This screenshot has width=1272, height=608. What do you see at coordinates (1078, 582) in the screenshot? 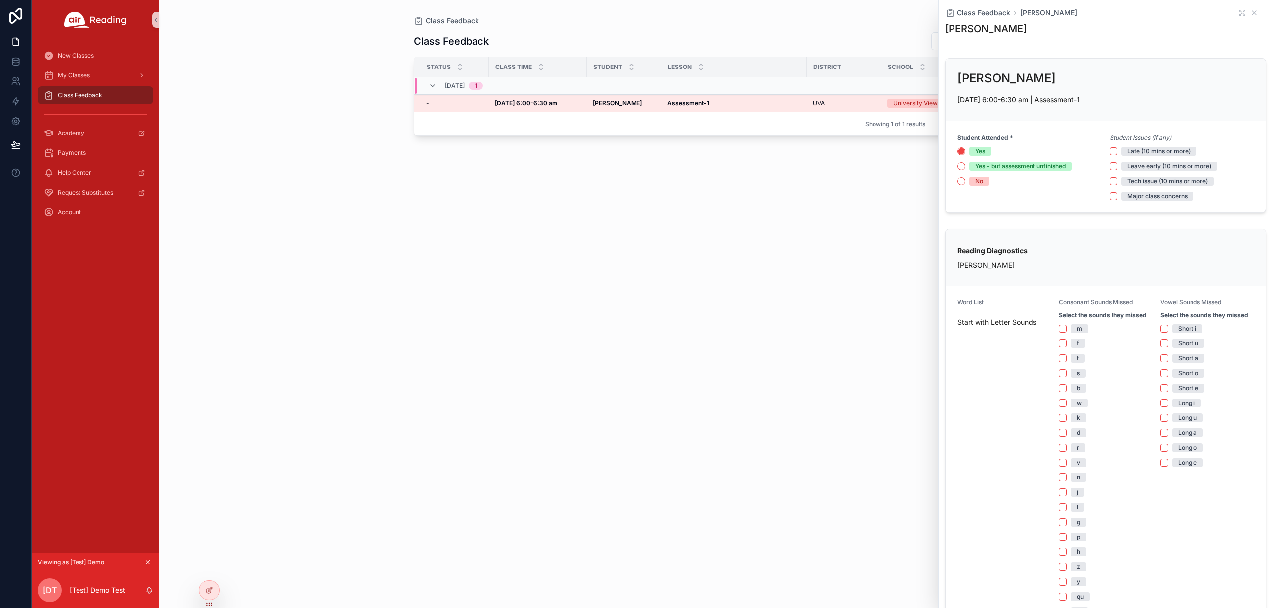
I see `div: y` at bounding box center [1078, 582].